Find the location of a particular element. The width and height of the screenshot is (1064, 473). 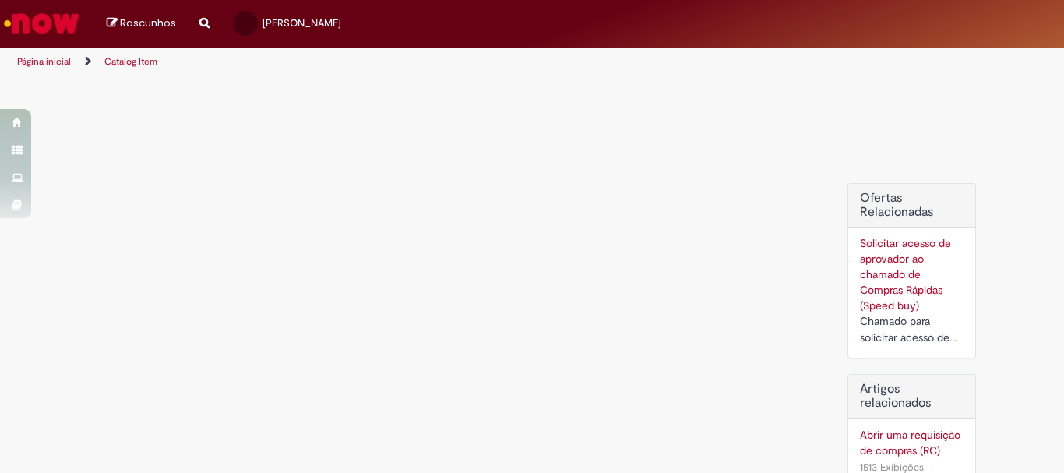

ul: Trilhas de página is located at coordinates (354, 62).